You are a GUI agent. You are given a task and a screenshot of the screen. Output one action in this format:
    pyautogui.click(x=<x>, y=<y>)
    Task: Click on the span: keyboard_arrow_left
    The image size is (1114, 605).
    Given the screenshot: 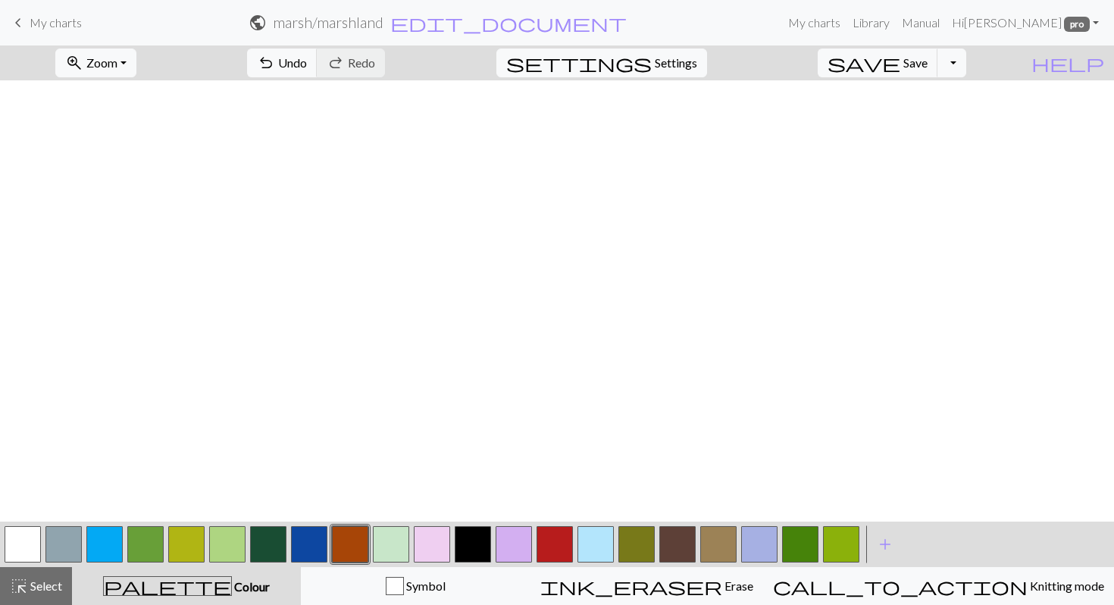 What is the action you would take?
    pyautogui.click(x=18, y=23)
    